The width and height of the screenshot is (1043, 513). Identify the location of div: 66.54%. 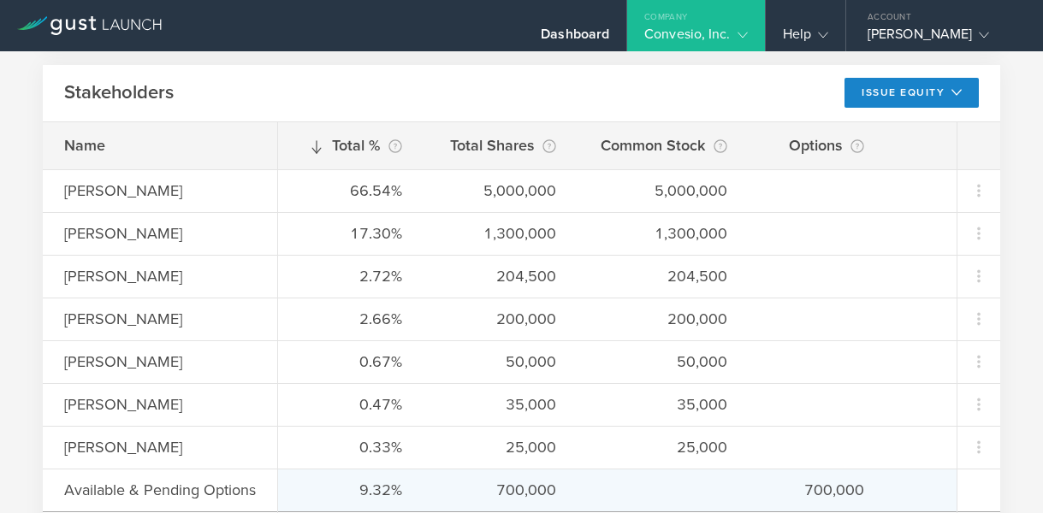
(351, 191).